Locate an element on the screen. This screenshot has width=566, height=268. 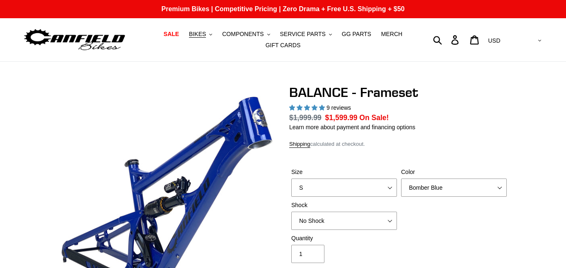
h1: BALANCE - Frameset is located at coordinates (399, 92).